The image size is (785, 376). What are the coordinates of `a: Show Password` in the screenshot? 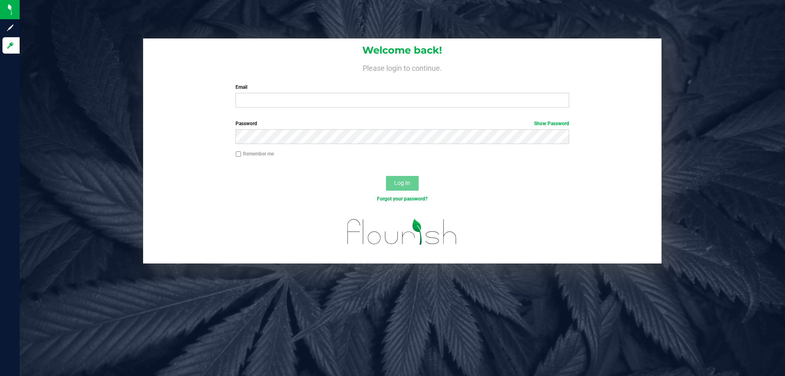 It's located at (551, 123).